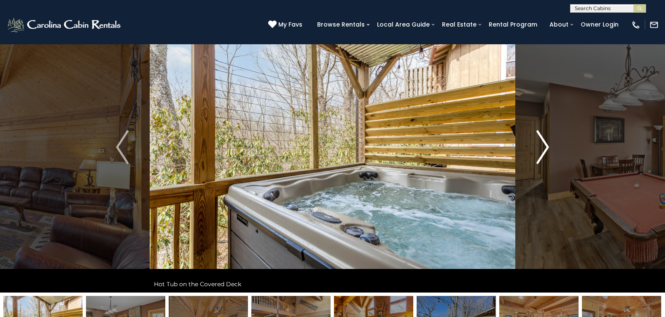  What do you see at coordinates (64, 25) in the screenshot?
I see `img: White-1-2.png` at bounding box center [64, 25].